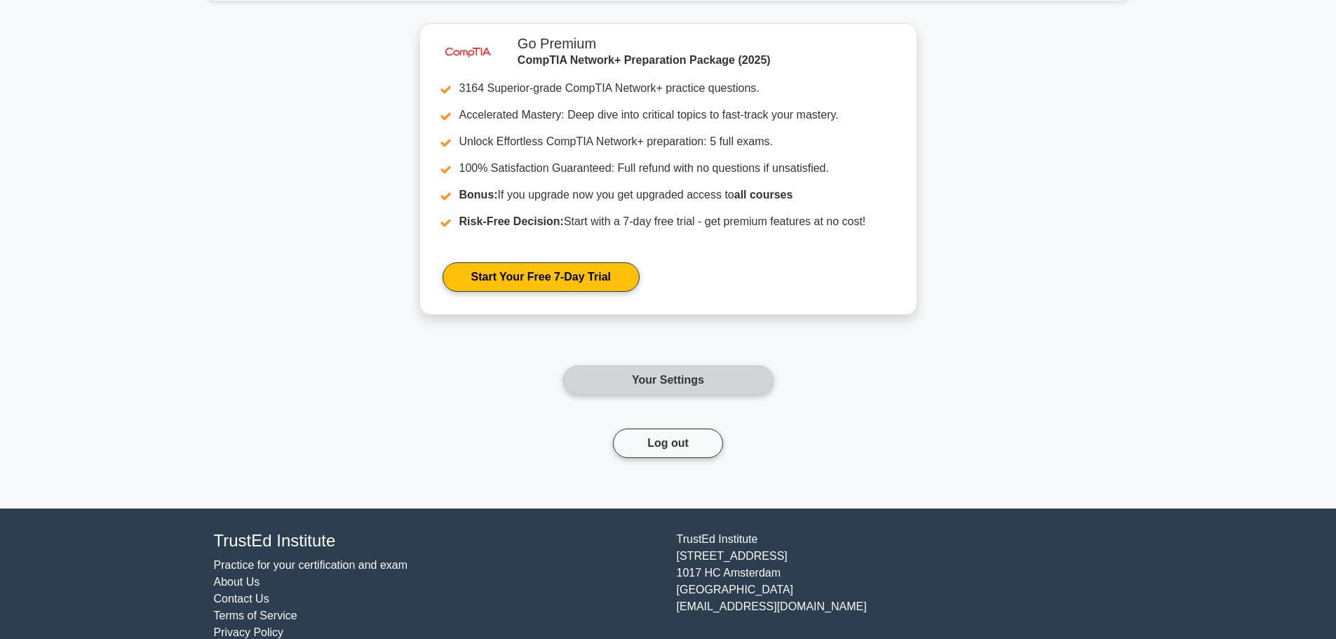 This screenshot has width=1336, height=639. What do you see at coordinates (541, 277) in the screenshot?
I see `a: Start Your Free 7-Day Trial` at bounding box center [541, 277].